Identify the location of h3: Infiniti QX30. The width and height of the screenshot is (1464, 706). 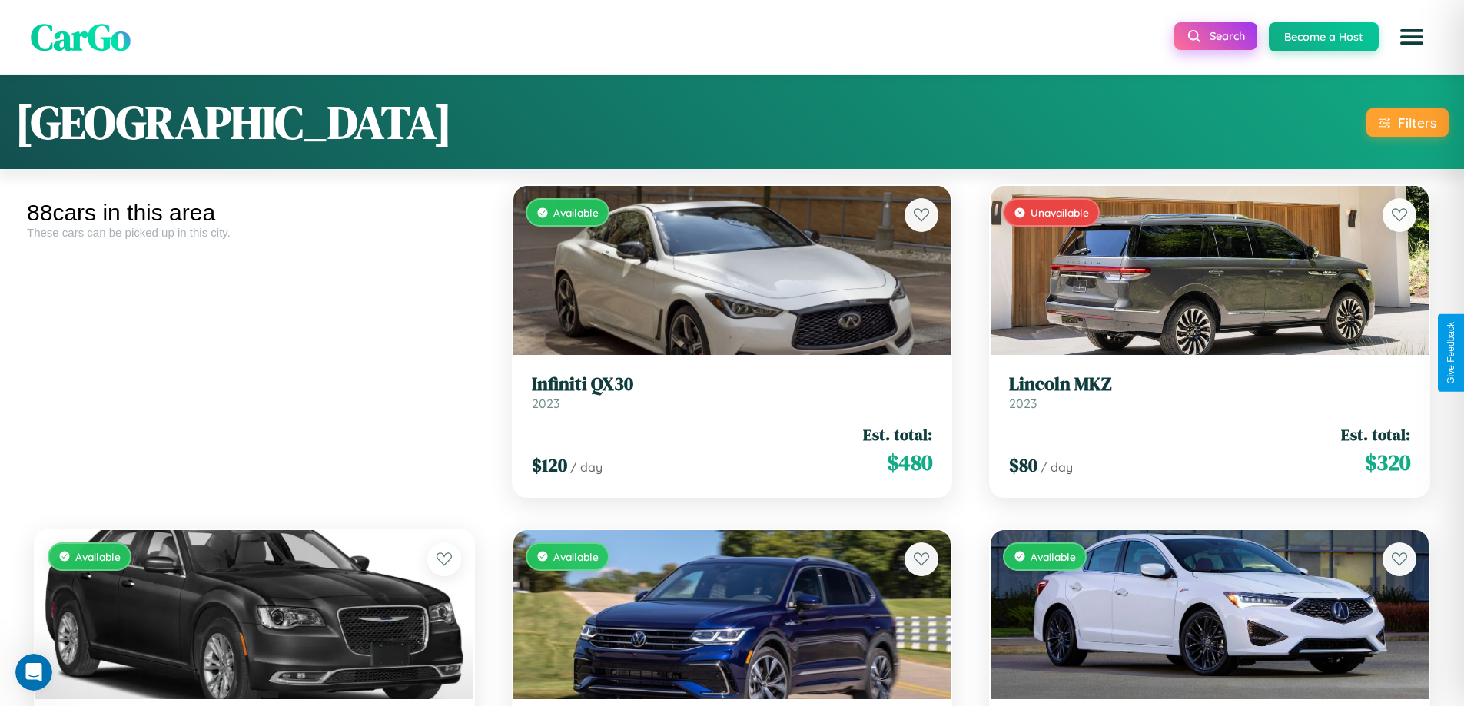
(732, 384).